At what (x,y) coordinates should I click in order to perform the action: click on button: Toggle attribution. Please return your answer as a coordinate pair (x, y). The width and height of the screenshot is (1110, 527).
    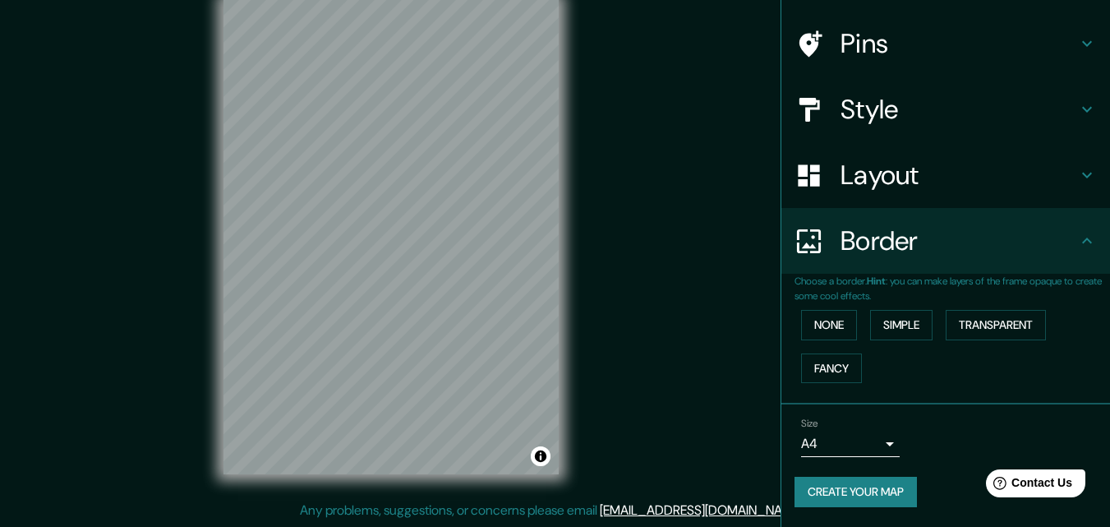
    Looking at the image, I should click on (541, 456).